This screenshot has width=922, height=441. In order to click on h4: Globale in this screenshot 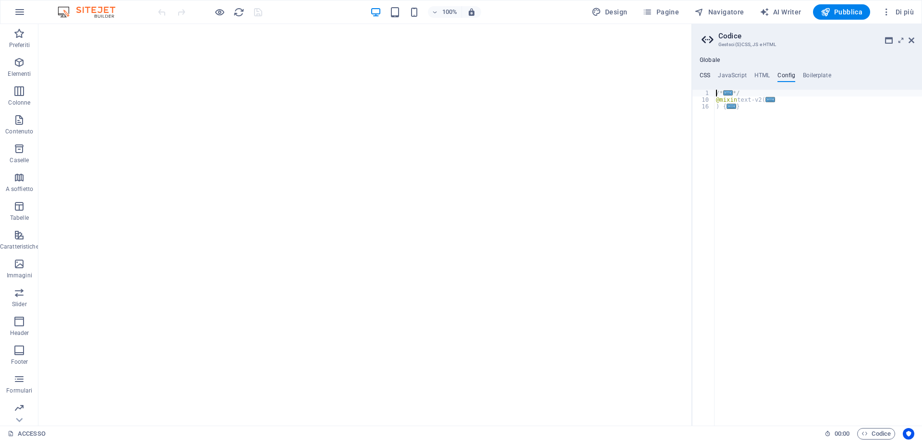, I will do `click(710, 61)`.